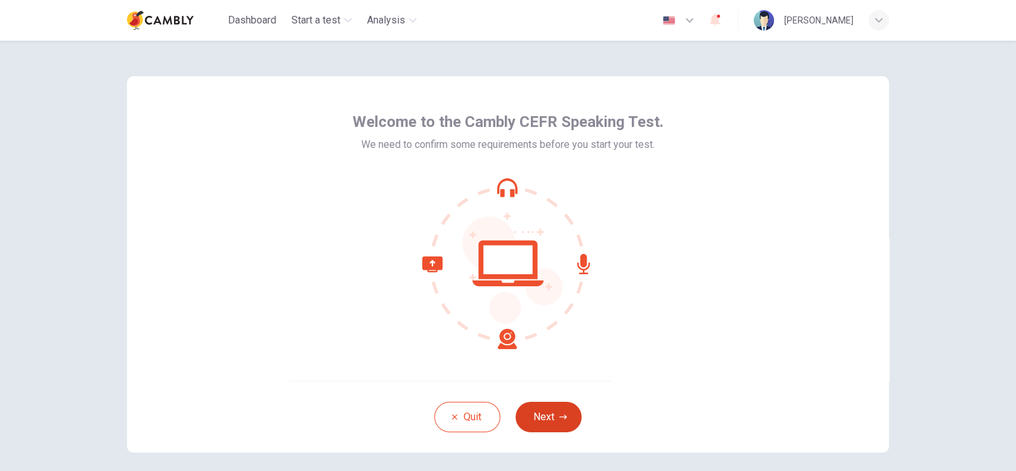 This screenshot has width=1016, height=471. What do you see at coordinates (252, 20) in the screenshot?
I see `a: Dashboard` at bounding box center [252, 20].